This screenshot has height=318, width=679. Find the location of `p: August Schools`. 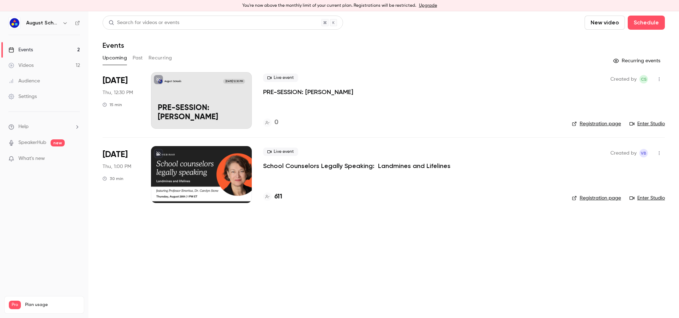

p: August Schools is located at coordinates (173, 81).